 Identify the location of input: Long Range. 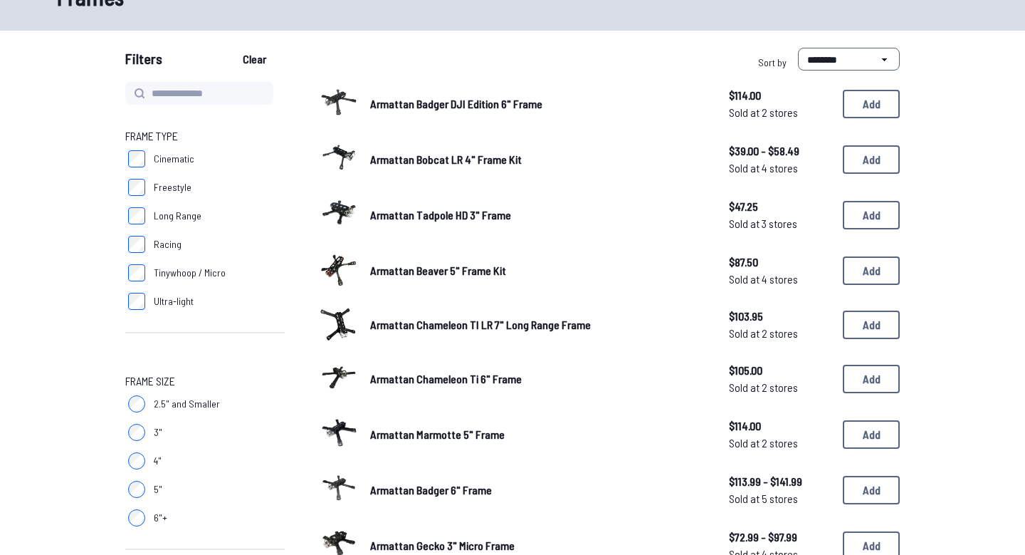
(137, 216).